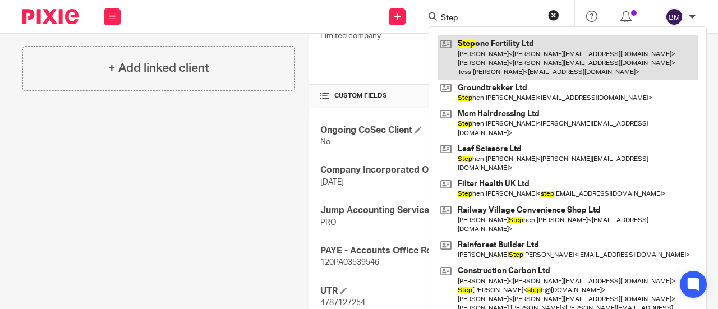 Image resolution: width=718 pixels, height=309 pixels. Describe the element at coordinates (553, 15) in the screenshot. I see `button: Clear` at that location.